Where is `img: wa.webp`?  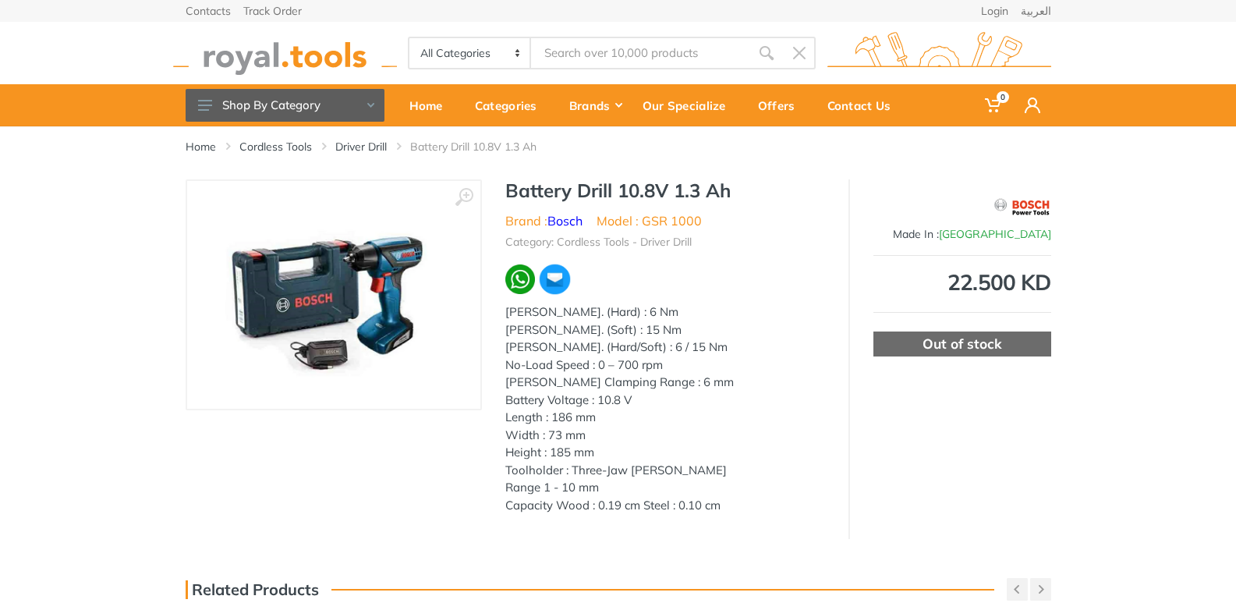 img: wa.webp is located at coordinates (520, 279).